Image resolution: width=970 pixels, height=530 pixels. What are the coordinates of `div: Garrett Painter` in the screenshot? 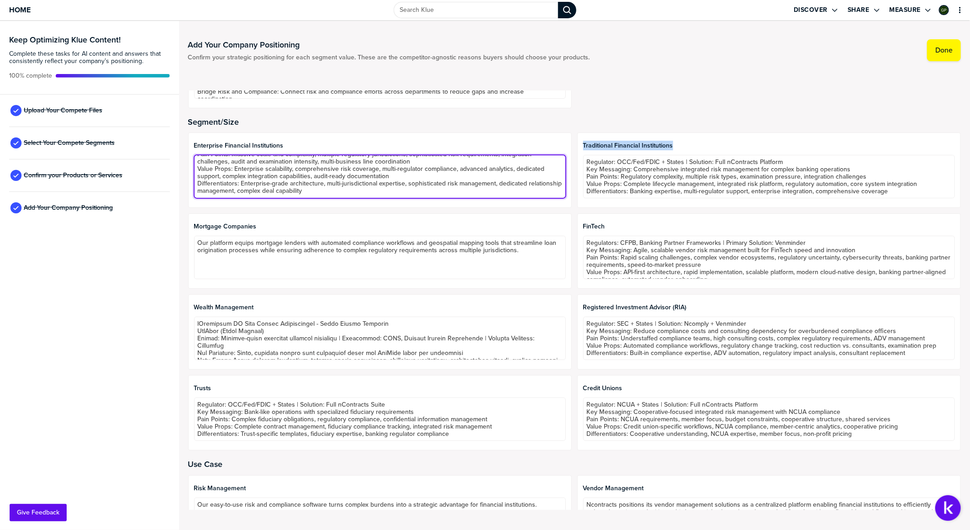 It's located at (944, 10).